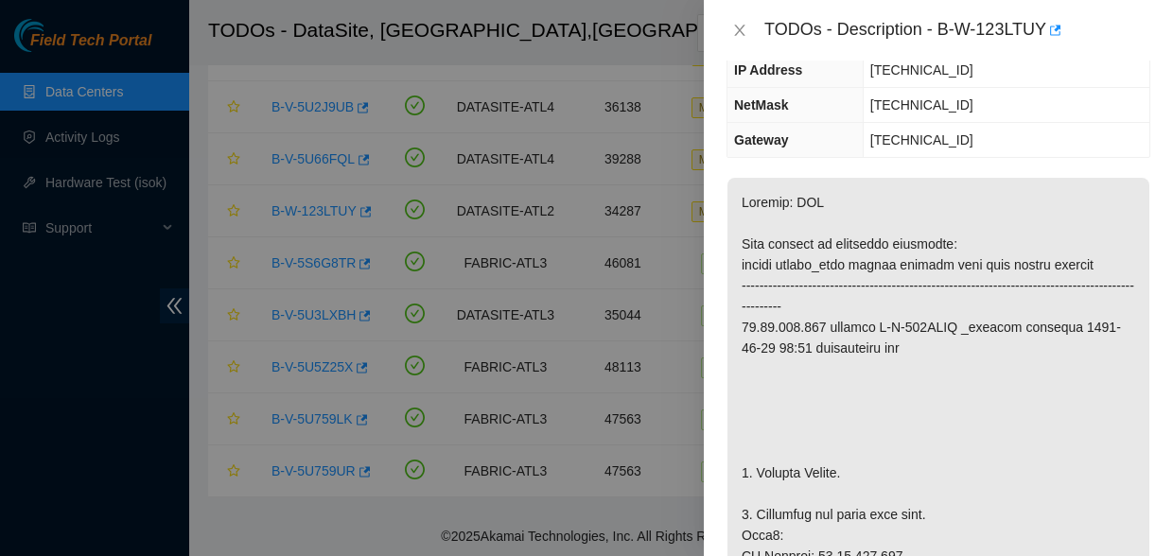 Image resolution: width=1173 pixels, height=556 pixels. Describe the element at coordinates (768, 70) in the screenshot. I see `span: IP Address` at that location.